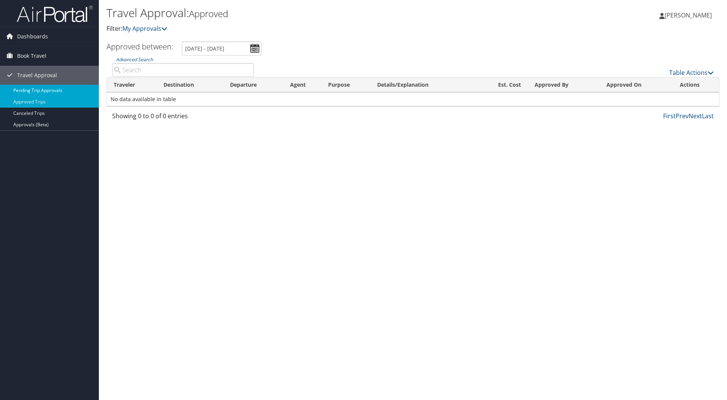  Describe the element at coordinates (302, 85) in the screenshot. I see `th: Agent` at that location.